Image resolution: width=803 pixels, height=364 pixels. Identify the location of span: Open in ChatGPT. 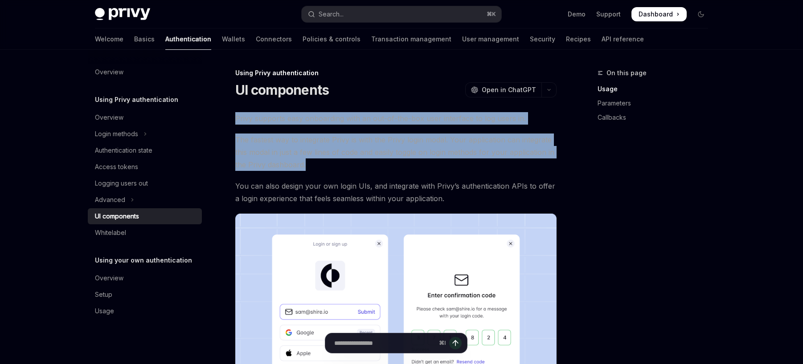
(509, 90).